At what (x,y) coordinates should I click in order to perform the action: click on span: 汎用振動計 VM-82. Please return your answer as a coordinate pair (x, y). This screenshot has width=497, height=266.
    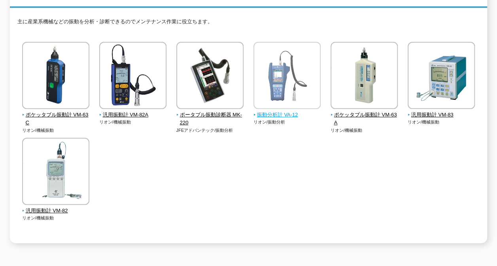
    Looking at the image, I should click on (56, 211).